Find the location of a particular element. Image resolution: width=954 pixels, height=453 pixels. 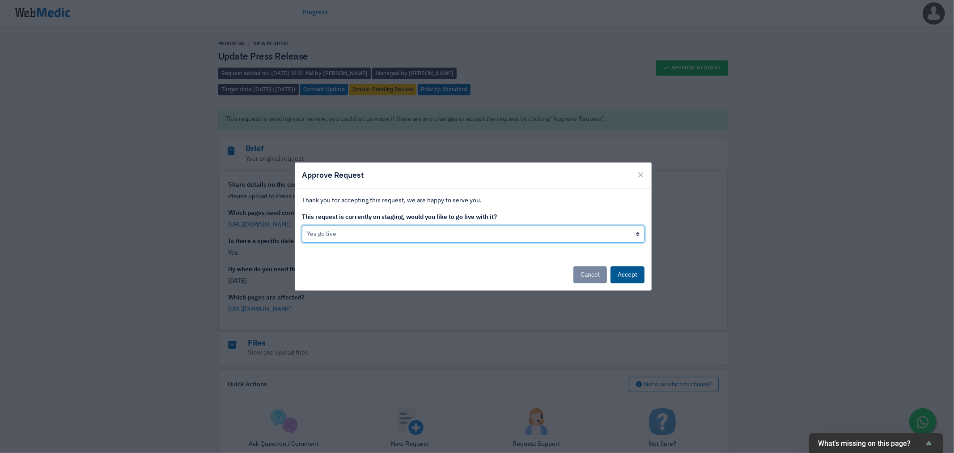

button: Accept is located at coordinates (628, 275).